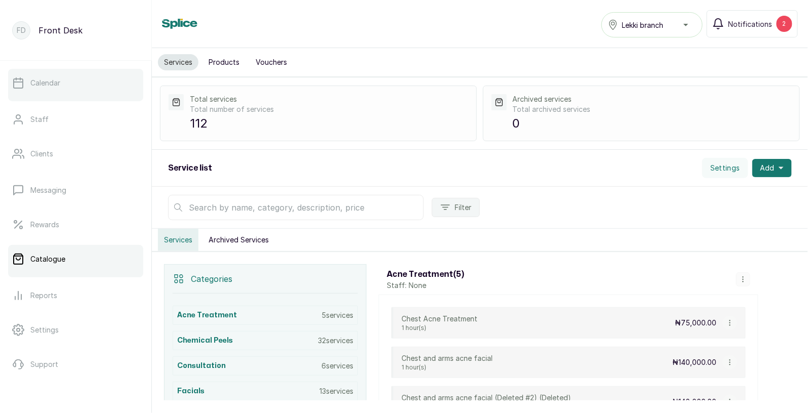  Describe the element at coordinates (456, 208) in the screenshot. I see `button: Filter` at that location.